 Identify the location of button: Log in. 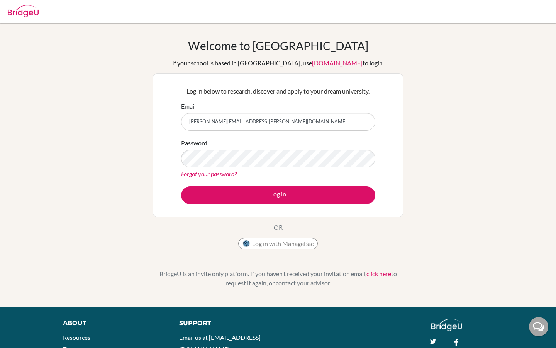
(278, 195).